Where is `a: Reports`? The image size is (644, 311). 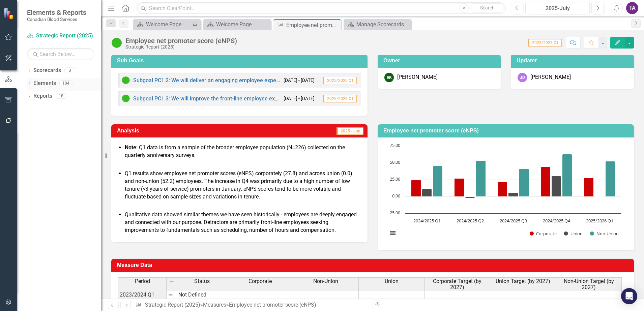 a: Reports is located at coordinates (43, 96).